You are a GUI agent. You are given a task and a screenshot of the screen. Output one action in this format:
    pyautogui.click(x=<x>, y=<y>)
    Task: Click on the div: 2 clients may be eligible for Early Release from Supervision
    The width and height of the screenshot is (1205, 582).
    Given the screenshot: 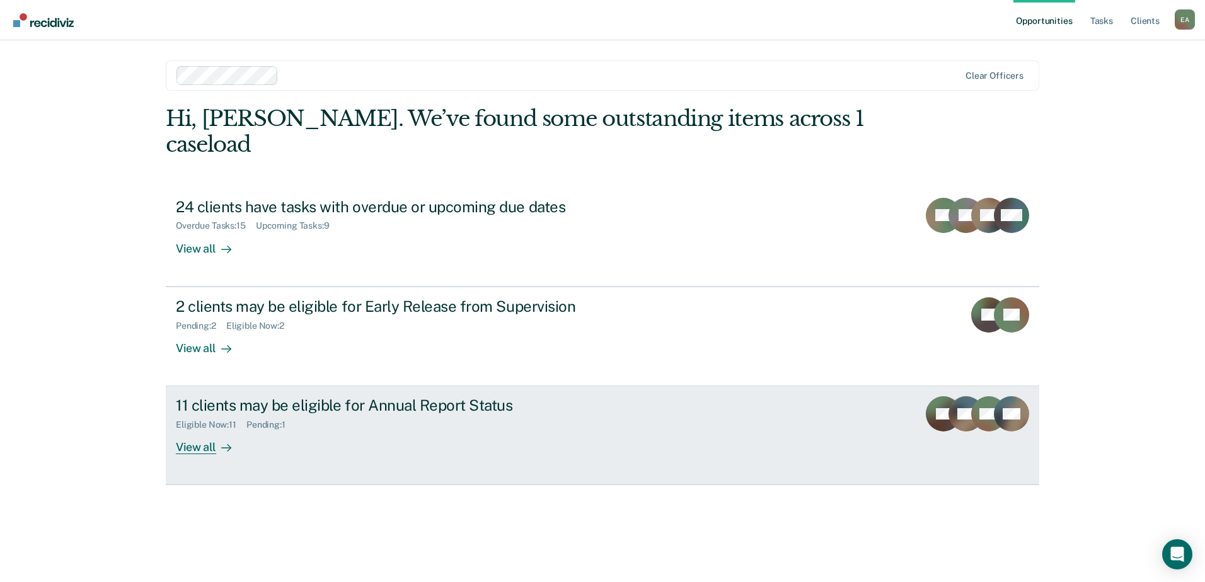 What is the action you would take?
    pyautogui.click(x=397, y=306)
    